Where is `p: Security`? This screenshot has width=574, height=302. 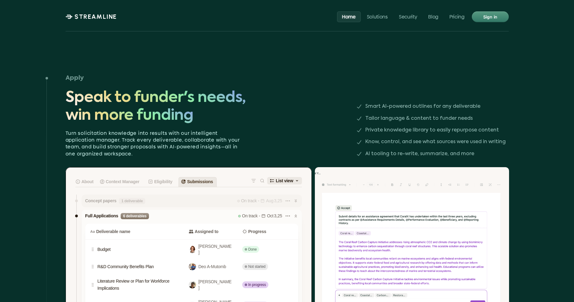
p: Security is located at coordinates (408, 16).